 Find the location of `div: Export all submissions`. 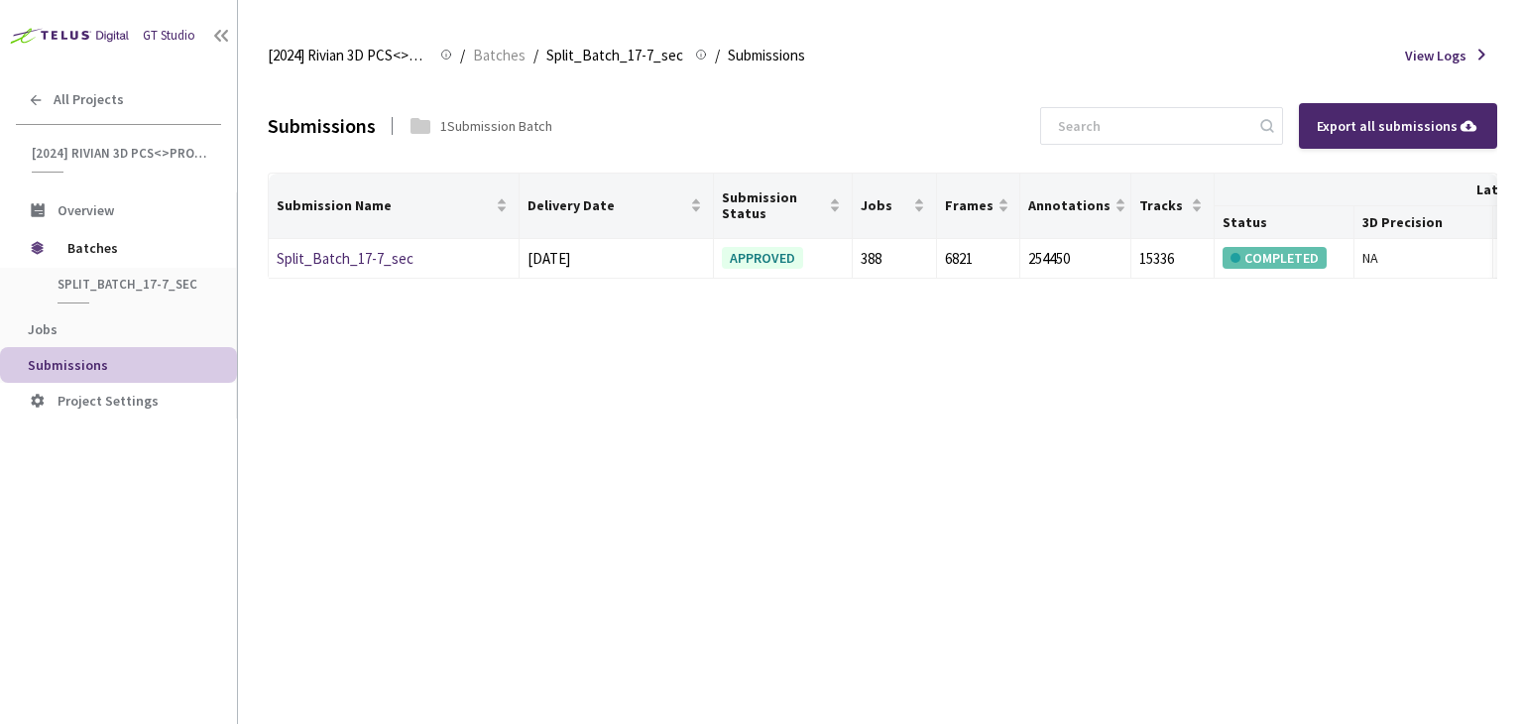

div: Export all submissions is located at coordinates (1398, 126).